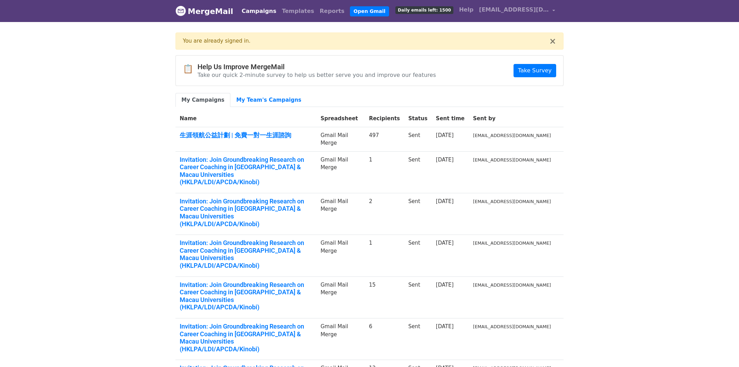 Image resolution: width=739 pixels, height=367 pixels. What do you see at coordinates (384, 118) in the screenshot?
I see `th: Recipients` at bounding box center [384, 118].